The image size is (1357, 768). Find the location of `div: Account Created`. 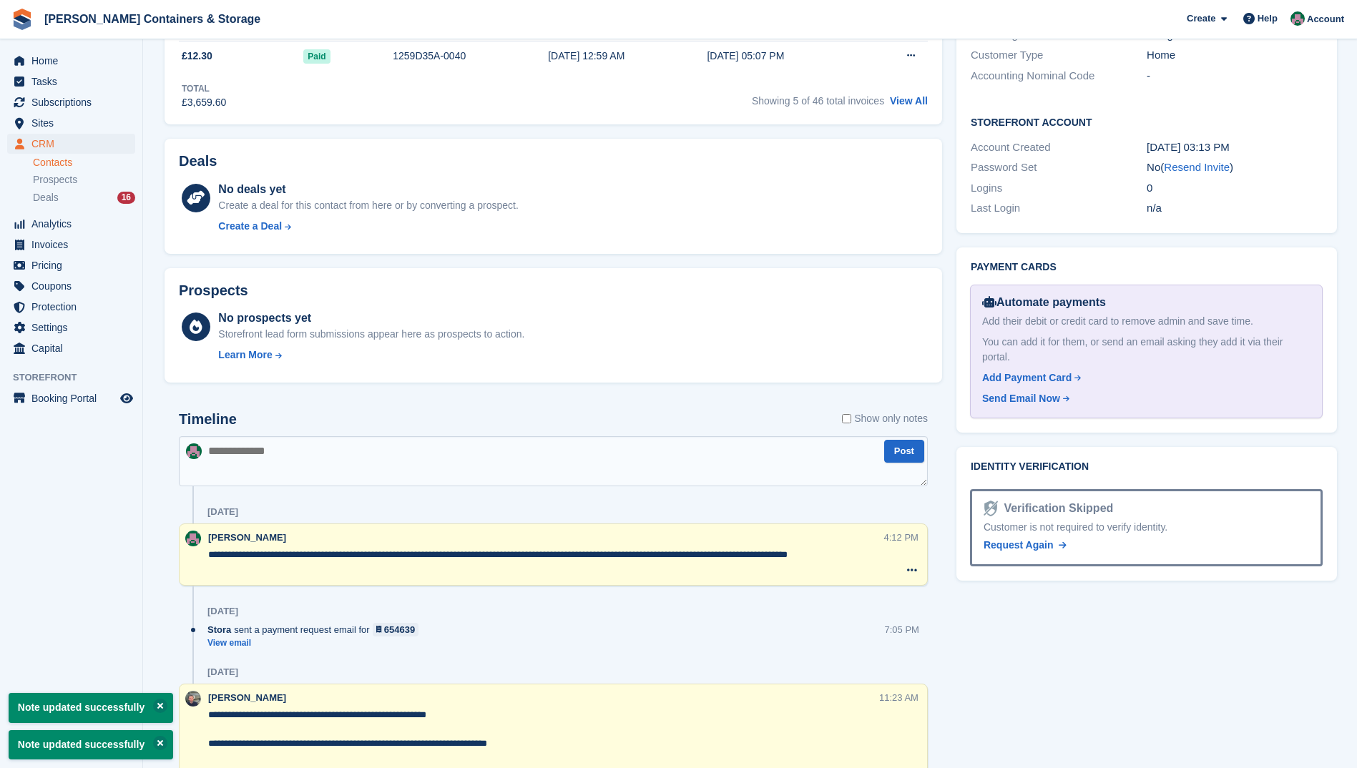

div: Account Created is located at coordinates (1058, 147).